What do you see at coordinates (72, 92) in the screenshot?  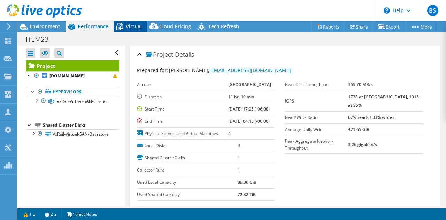 I see `a: Hypervisors` at bounding box center [72, 92].